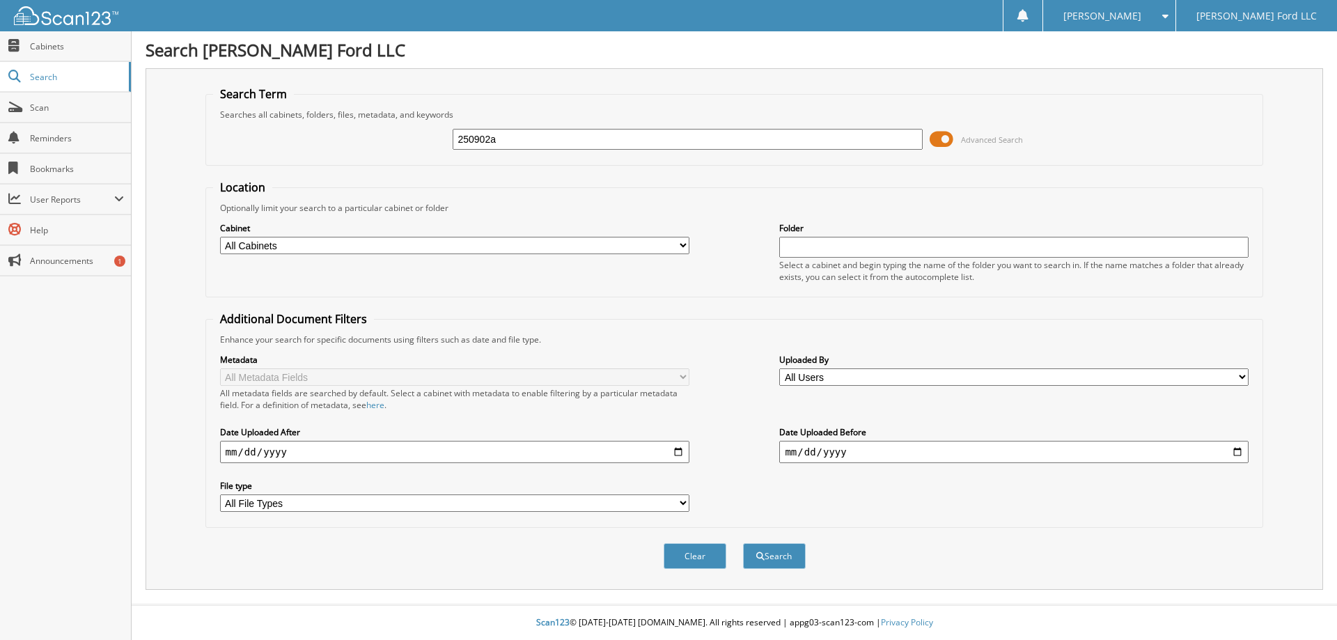 Image resolution: width=1337 pixels, height=640 pixels. I want to click on span: Reminders, so click(77, 138).